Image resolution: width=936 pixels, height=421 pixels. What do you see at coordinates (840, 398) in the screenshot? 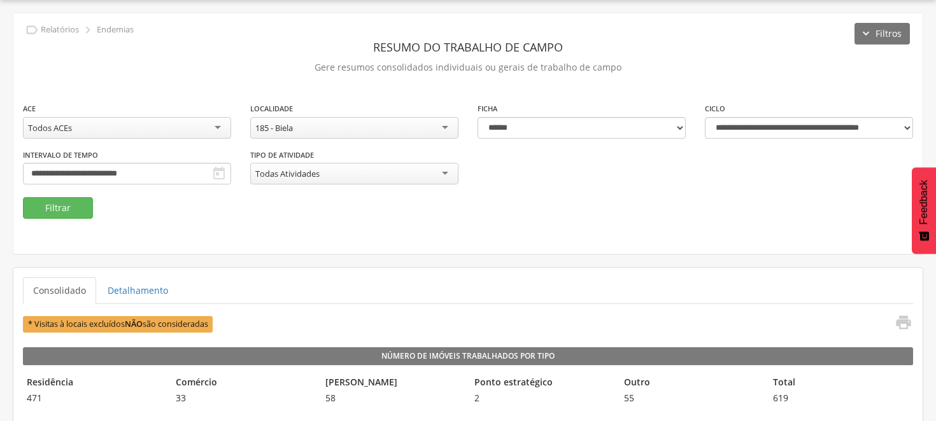
I see `span: 619` at bounding box center [840, 398].